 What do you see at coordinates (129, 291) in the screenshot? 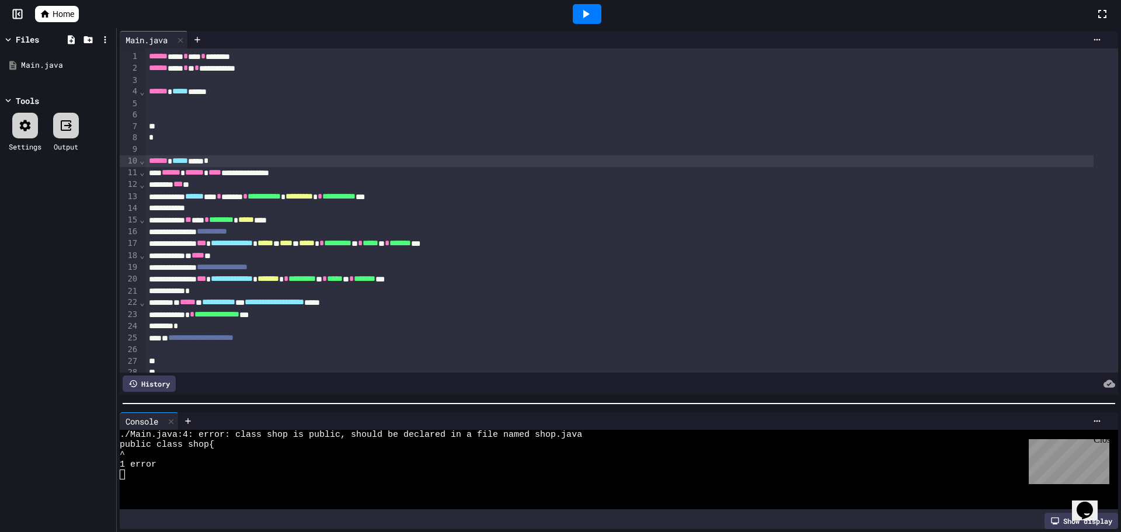
I see `div: 21` at bounding box center [129, 291].